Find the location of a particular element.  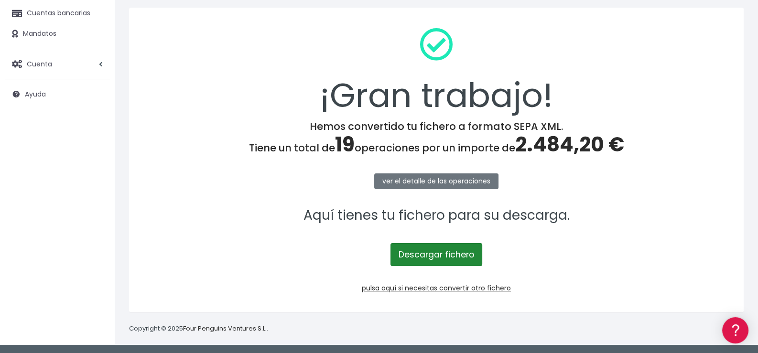

a: Four Penguins Ventures S.L. is located at coordinates (225, 328).